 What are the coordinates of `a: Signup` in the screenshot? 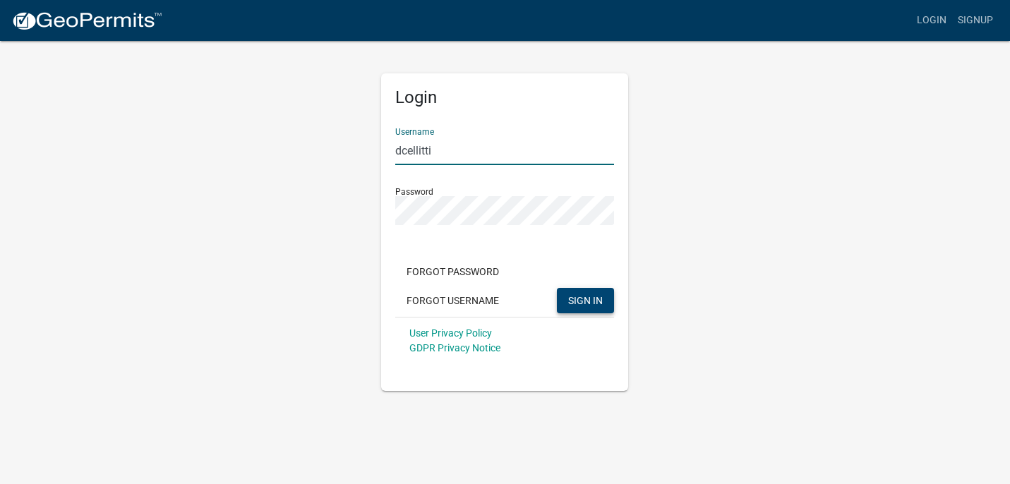 It's located at (976, 20).